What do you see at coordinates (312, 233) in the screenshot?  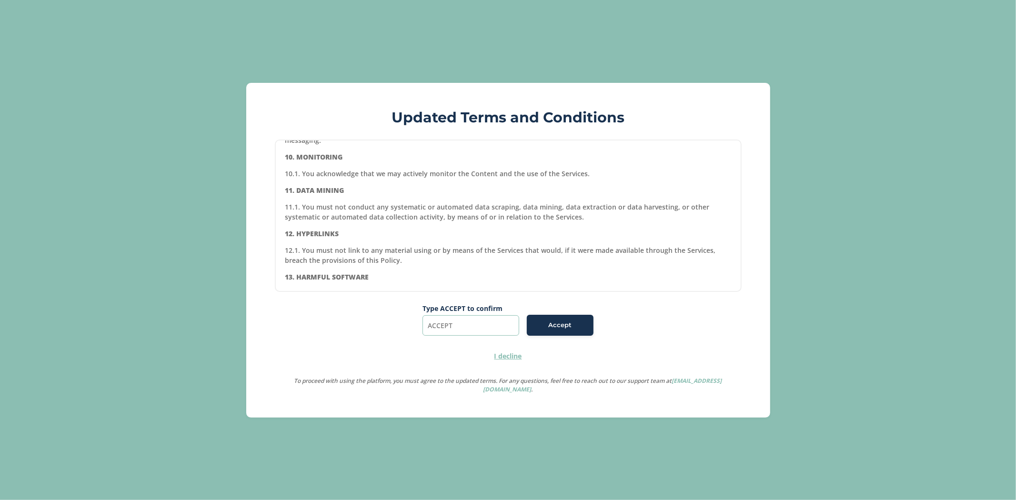 I see `b: 12. HYPERLINKS` at bounding box center [312, 233].